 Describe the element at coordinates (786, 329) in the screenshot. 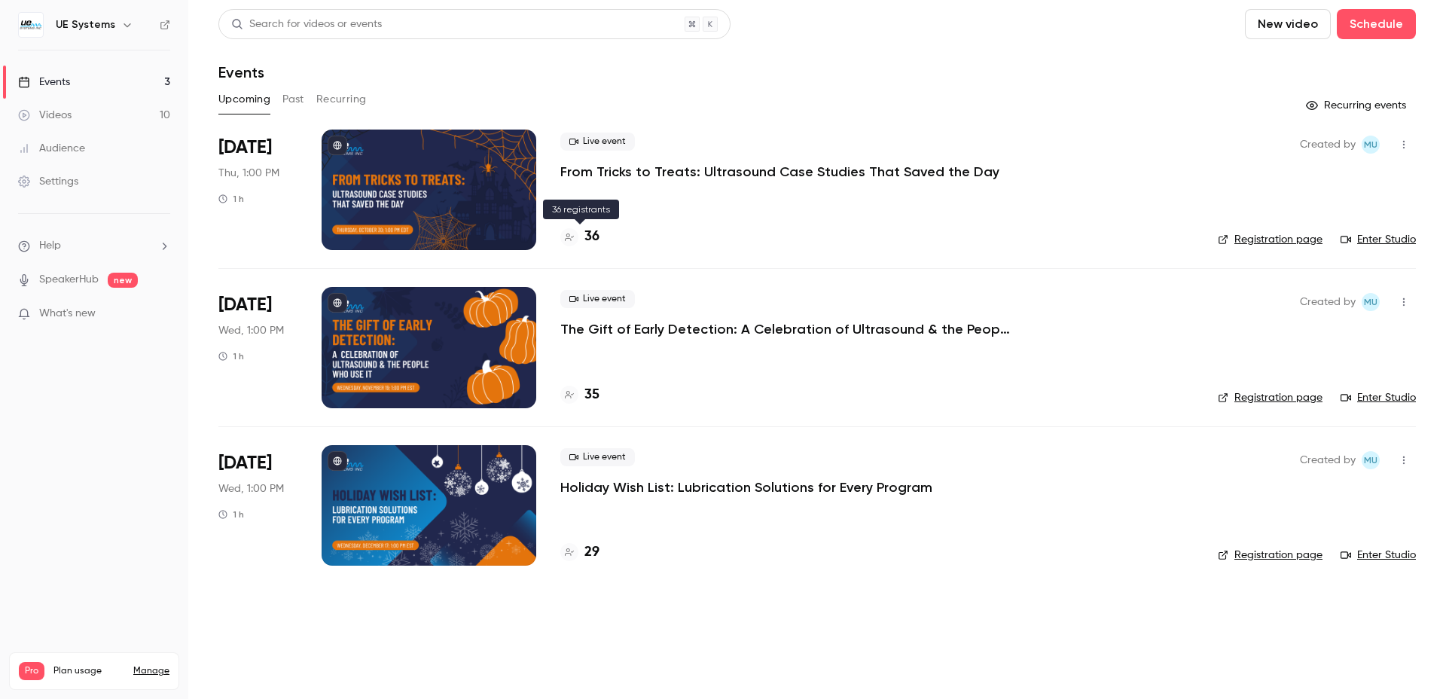

I see `a: The Gift of Early Detection: A Celebration of Ultrasound & the People Who Use It` at that location.